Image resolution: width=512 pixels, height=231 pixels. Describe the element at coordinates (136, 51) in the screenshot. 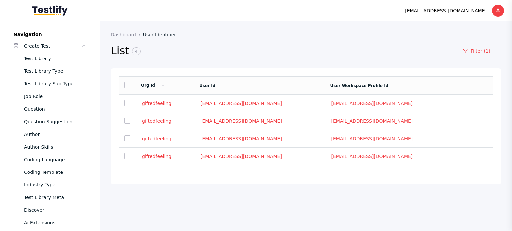

I see `span: 4` at that location.